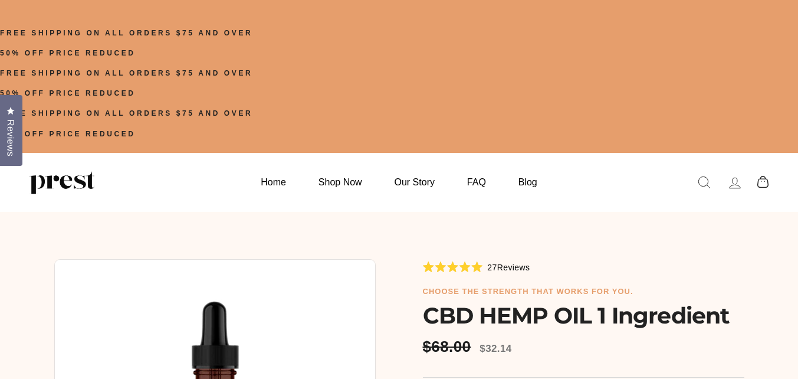 This screenshot has width=798, height=379. I want to click on span: $68.00, so click(448, 346).